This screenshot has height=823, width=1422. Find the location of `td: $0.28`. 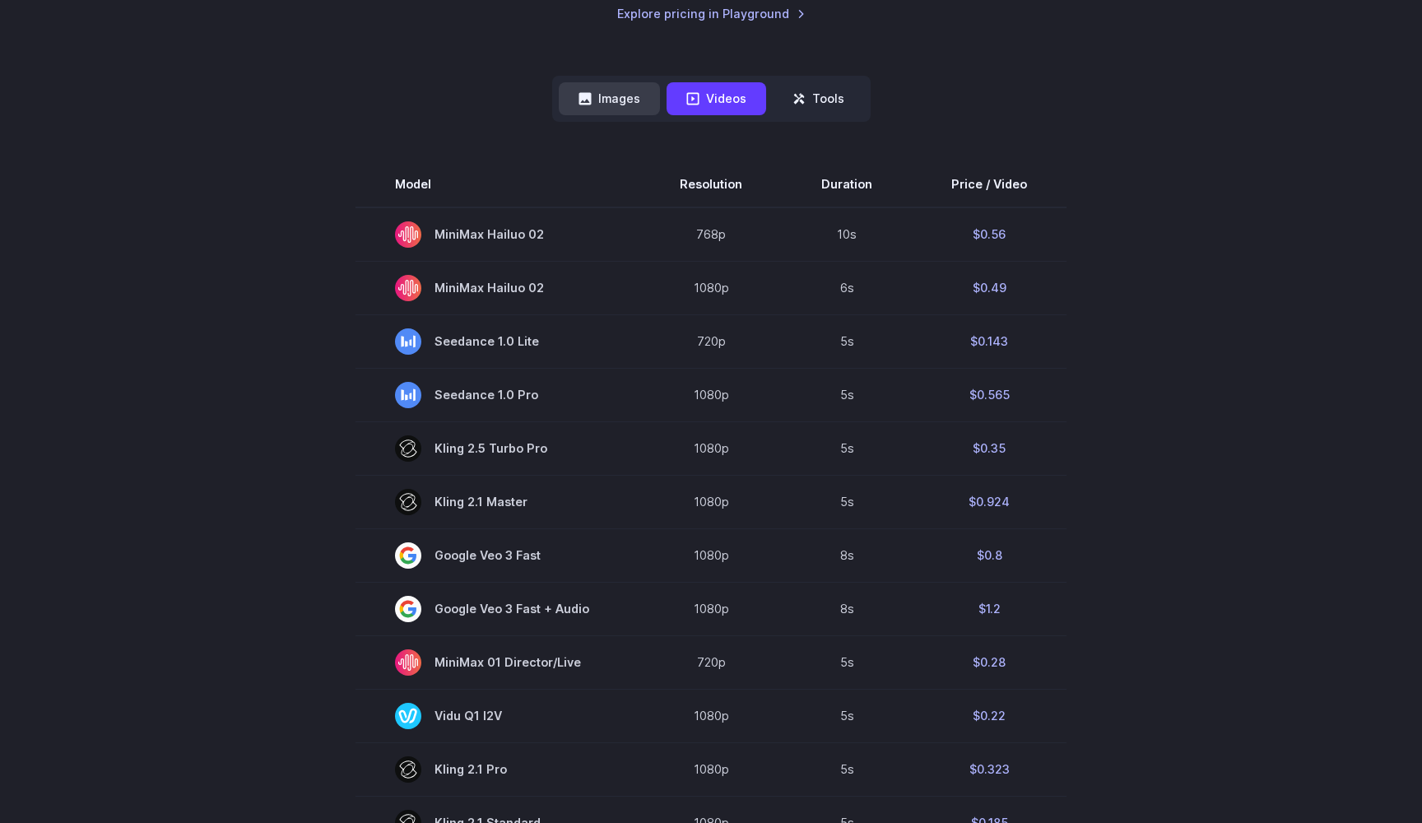

td: $0.28 is located at coordinates (989, 661).